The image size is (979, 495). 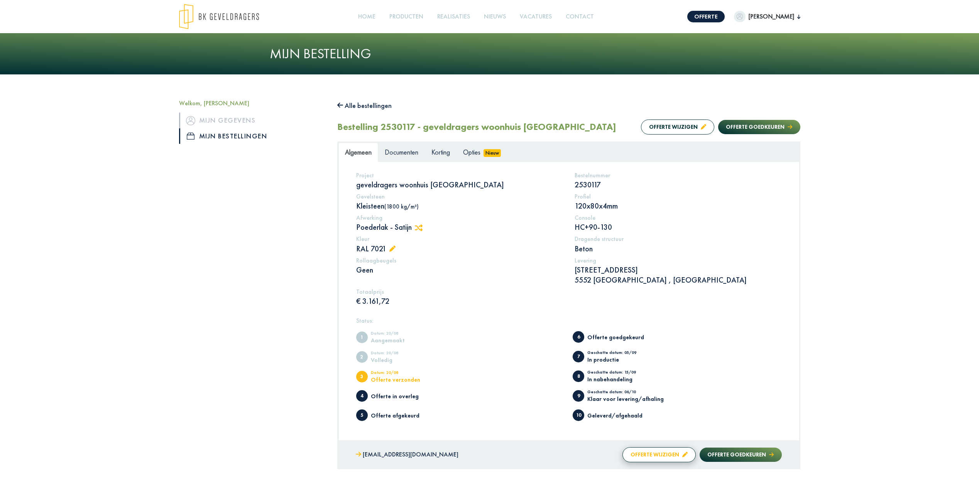 What do you see at coordinates (535, 17) in the screenshot?
I see `a: Vacatures` at bounding box center [535, 17].